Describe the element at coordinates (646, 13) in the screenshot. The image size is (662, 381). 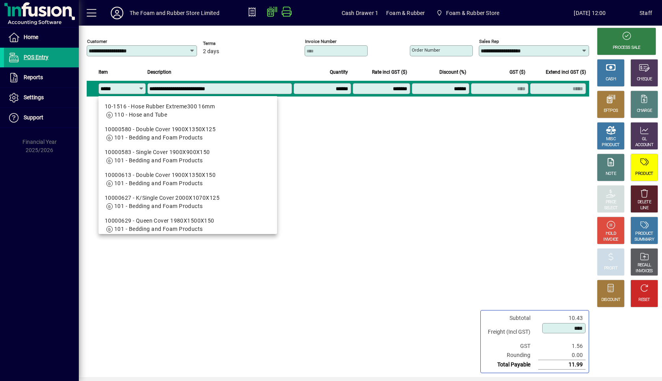
I see `div: Staff` at that location.